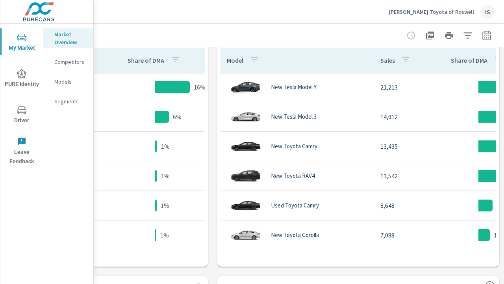 The image size is (504, 284). I want to click on p: 7,088, so click(402, 235).